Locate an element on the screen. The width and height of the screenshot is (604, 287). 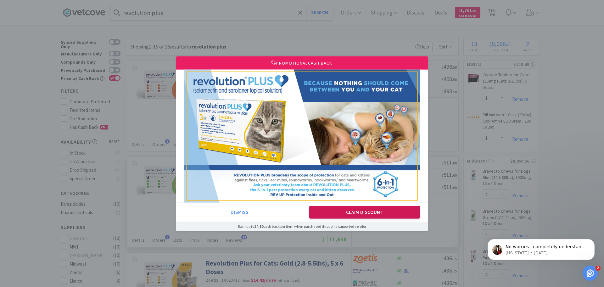
div: Earn up to cash back per item when purchased through a supported vendor is located at coordinates (302, 226).